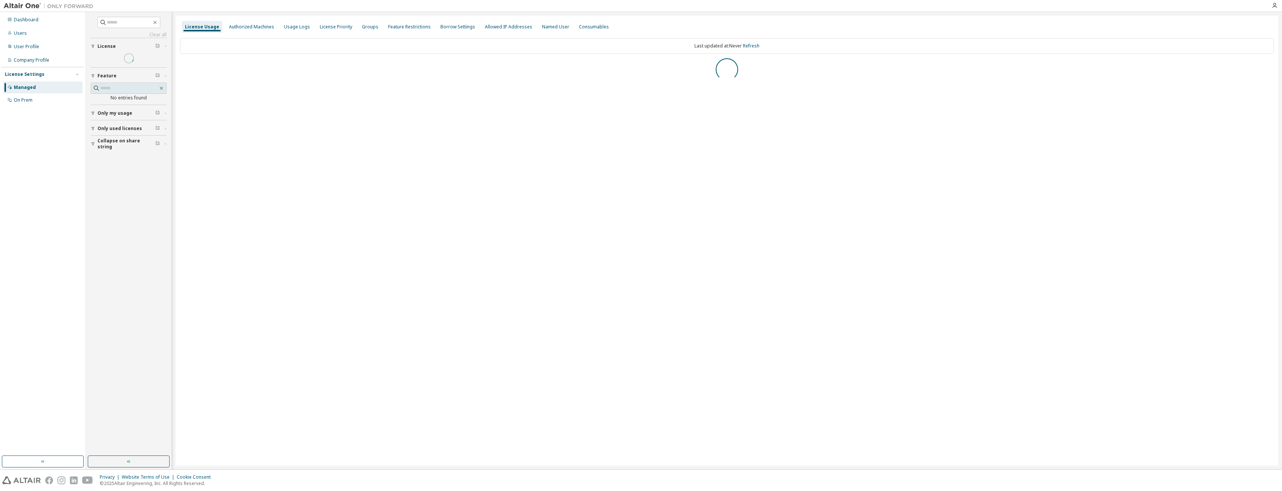 The image size is (1282, 491). What do you see at coordinates (128, 128) in the screenshot?
I see `button: Only used licenses` at bounding box center [128, 128].